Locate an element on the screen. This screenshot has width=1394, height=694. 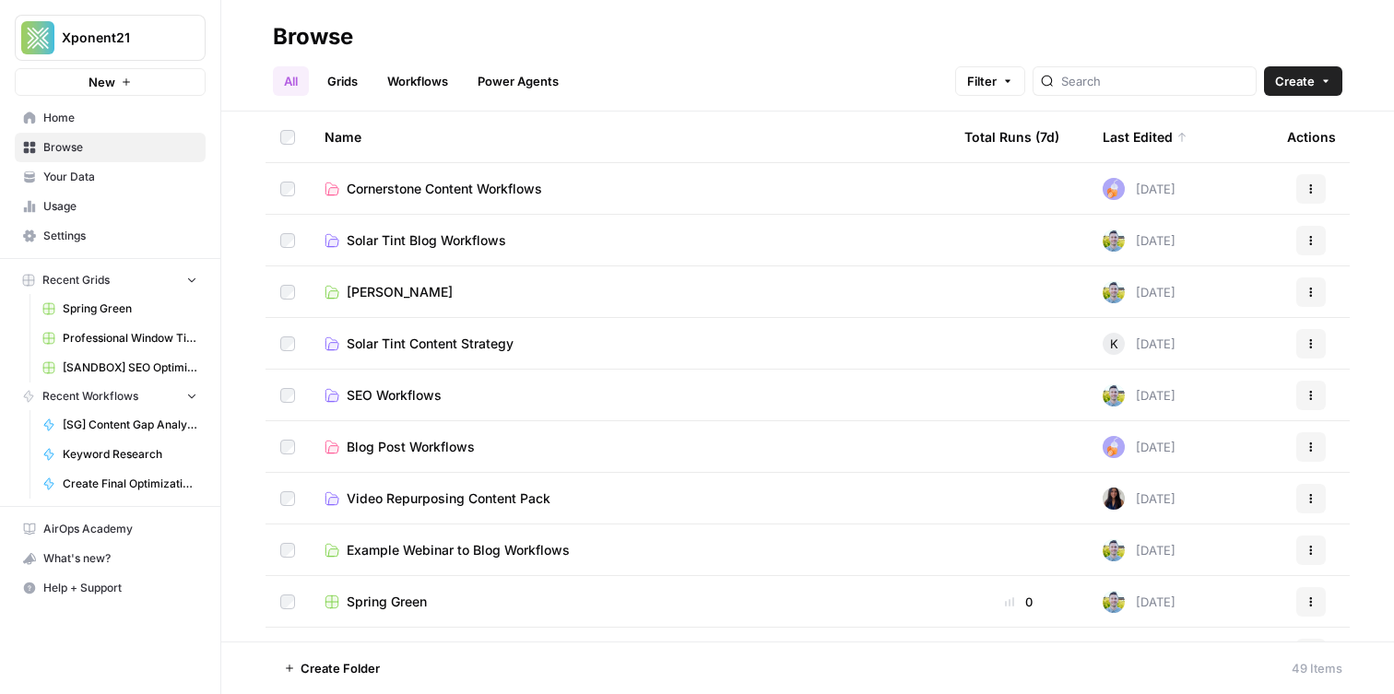
span: AirOps Academy is located at coordinates (120, 529).